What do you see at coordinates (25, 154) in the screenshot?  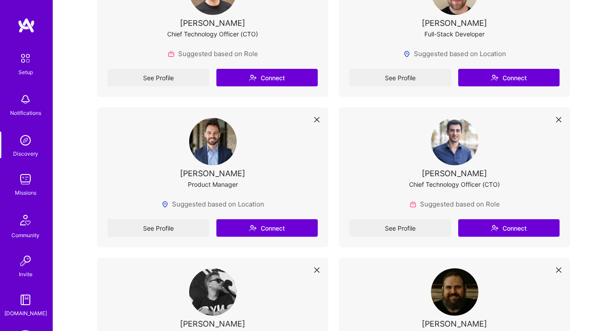 I see `div: Discovery` at bounding box center [25, 154].